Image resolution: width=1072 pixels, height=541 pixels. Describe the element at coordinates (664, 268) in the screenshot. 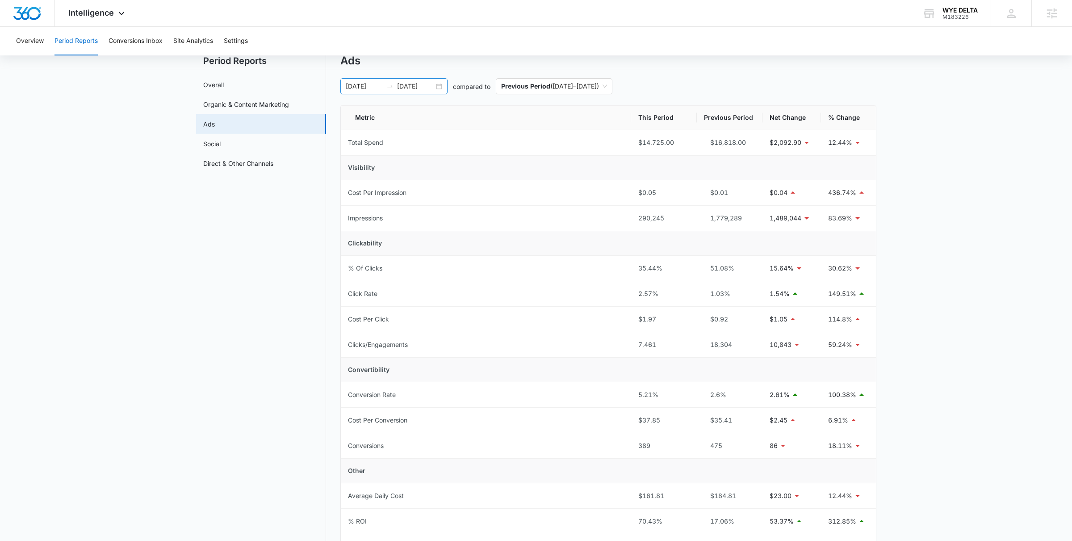

I see `div: 35.44%` at that location.